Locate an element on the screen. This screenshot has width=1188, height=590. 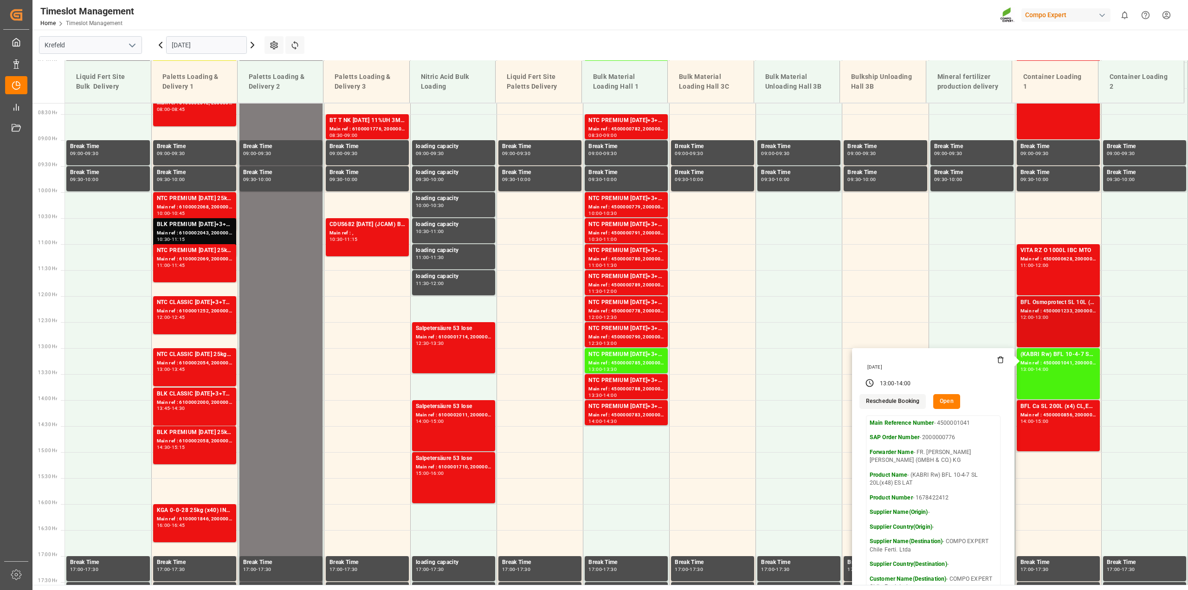
div: Main ref : 4500000789, 2000000504 is located at coordinates (626, 285).